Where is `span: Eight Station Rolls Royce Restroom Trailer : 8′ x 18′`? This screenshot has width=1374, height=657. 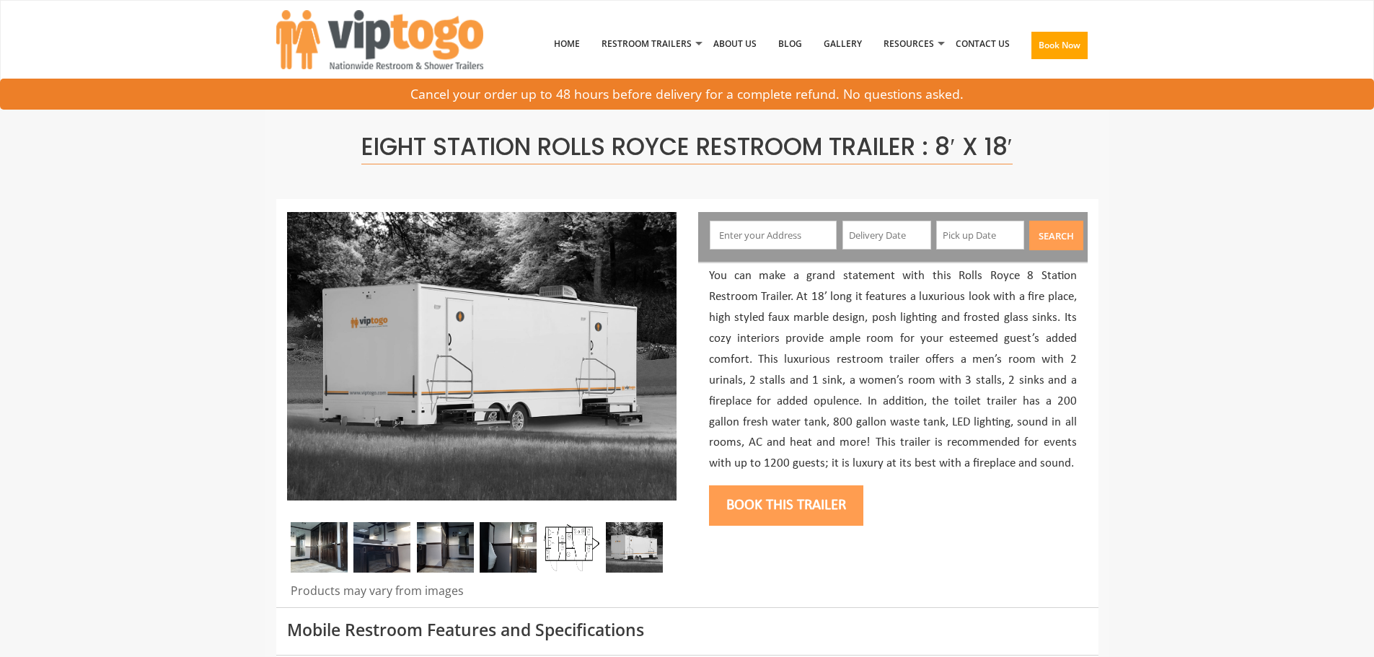 span: Eight Station Rolls Royce Restroom Trailer : 8′ x 18′ is located at coordinates (687, 147).